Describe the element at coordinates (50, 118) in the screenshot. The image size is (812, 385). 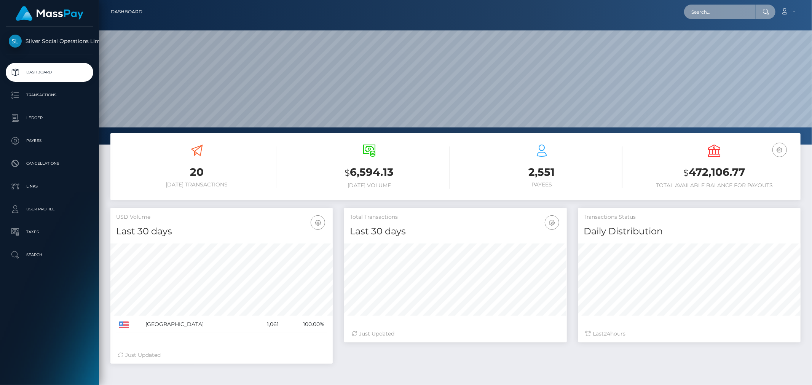
I see `p: Ledger` at that location.